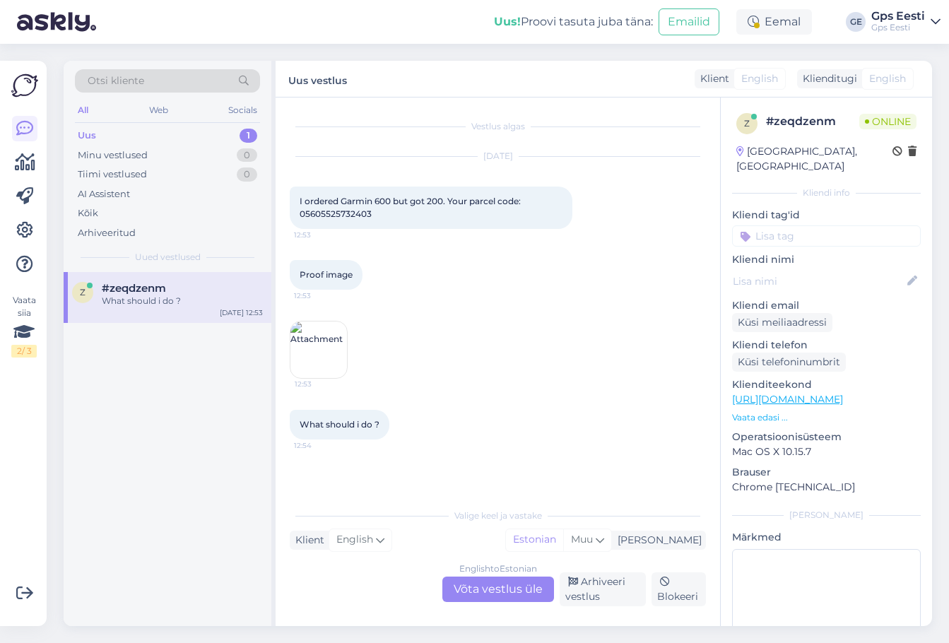 Image resolution: width=949 pixels, height=643 pixels. I want to click on div: Blokeeri, so click(678, 589).